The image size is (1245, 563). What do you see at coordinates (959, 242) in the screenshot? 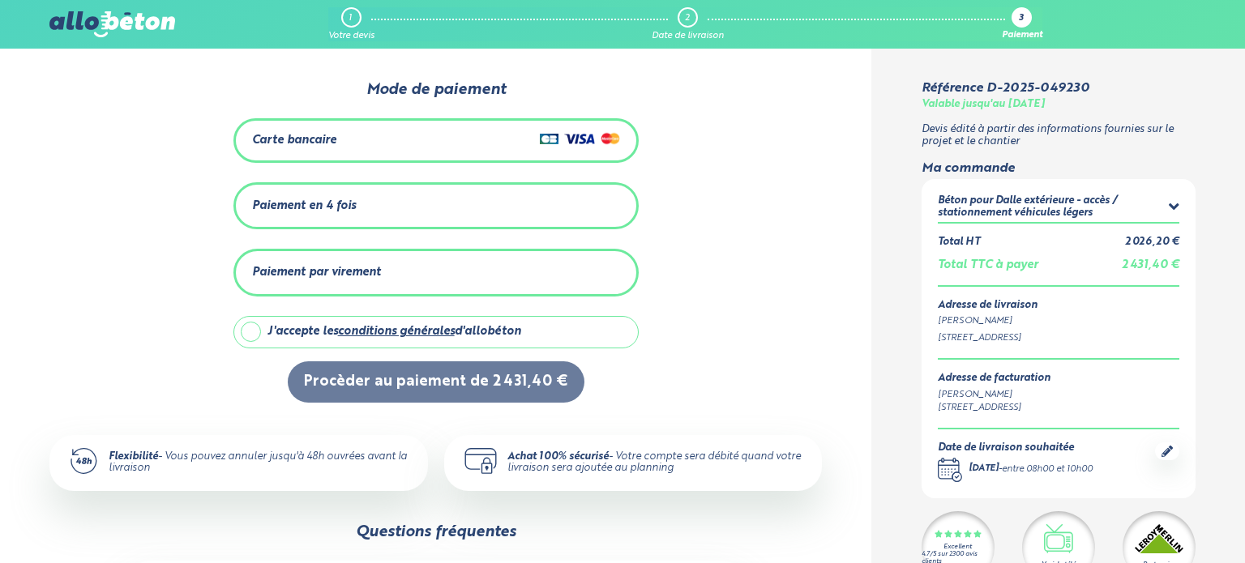
I see `div: Total HT` at bounding box center [959, 242].